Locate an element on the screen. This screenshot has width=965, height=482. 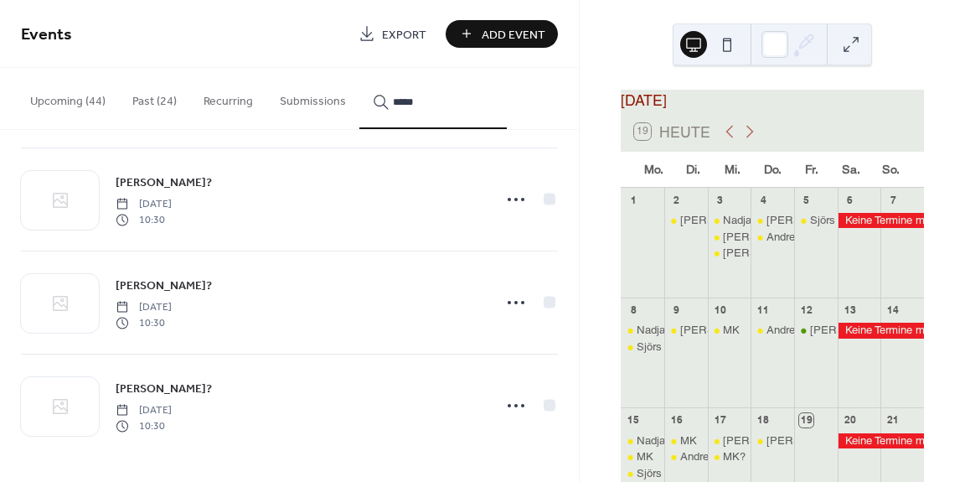
div: 21 is located at coordinates (893, 420).